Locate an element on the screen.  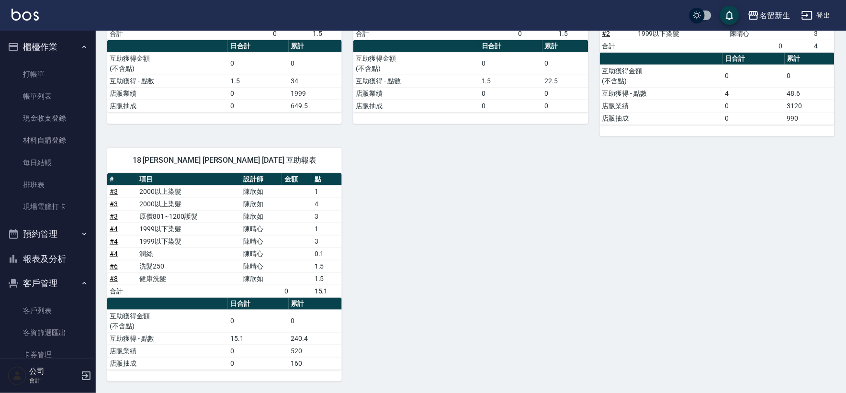
button: 預約管理 is located at coordinates (48, 234).